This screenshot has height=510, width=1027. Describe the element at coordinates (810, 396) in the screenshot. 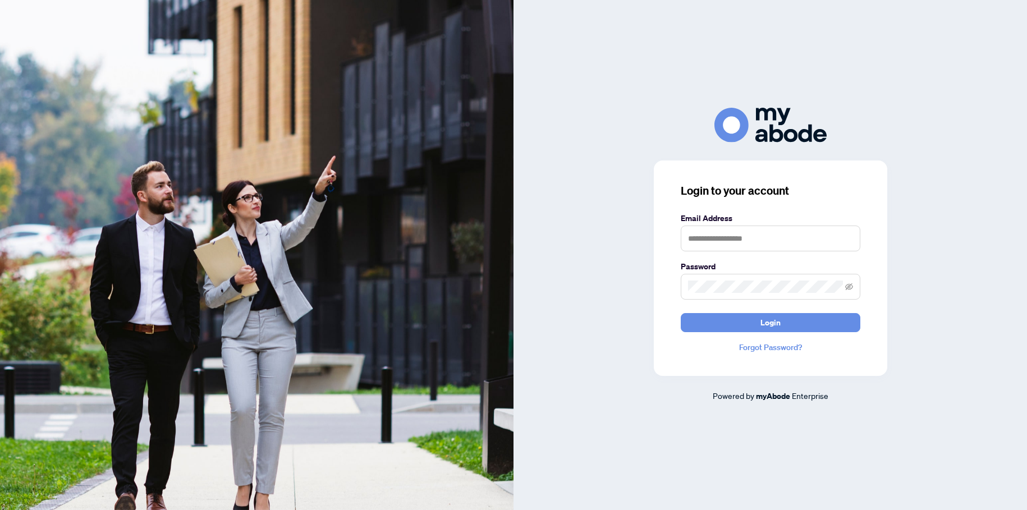

I see `span: Enterprise` at that location.